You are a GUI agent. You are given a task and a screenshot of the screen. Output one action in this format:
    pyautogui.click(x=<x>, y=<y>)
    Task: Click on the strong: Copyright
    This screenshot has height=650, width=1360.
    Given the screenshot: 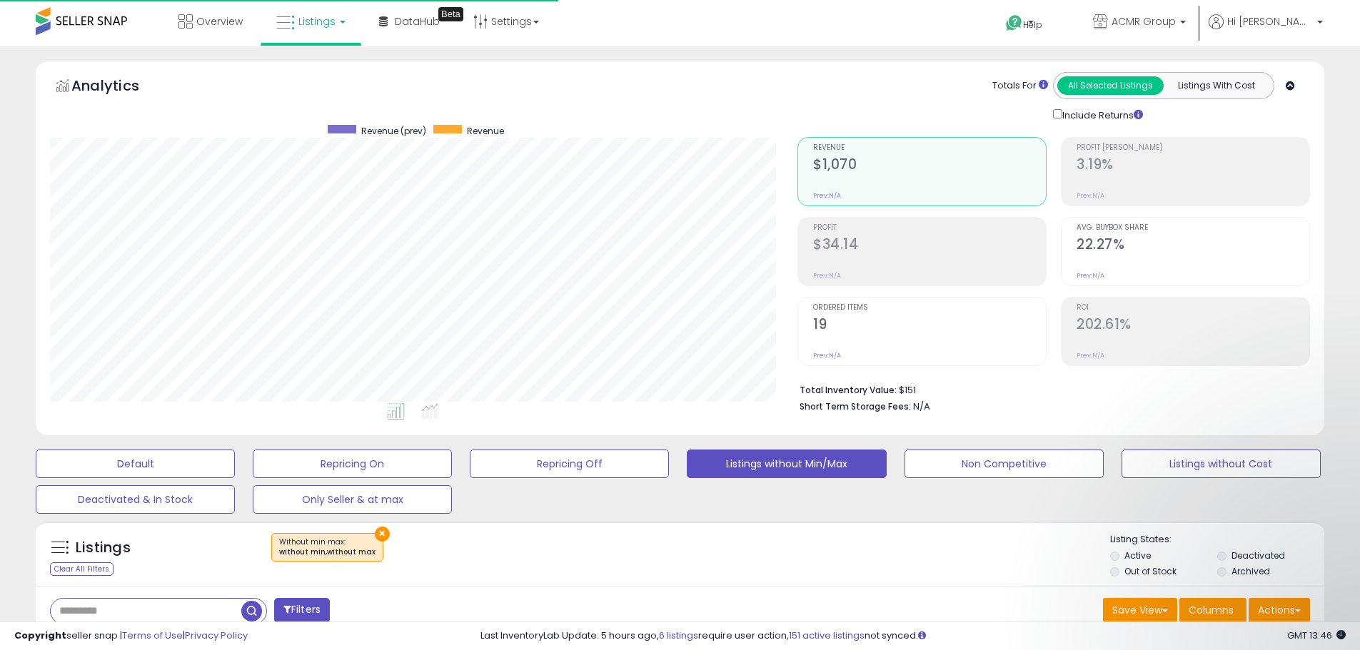 What is the action you would take?
    pyautogui.click(x=40, y=635)
    